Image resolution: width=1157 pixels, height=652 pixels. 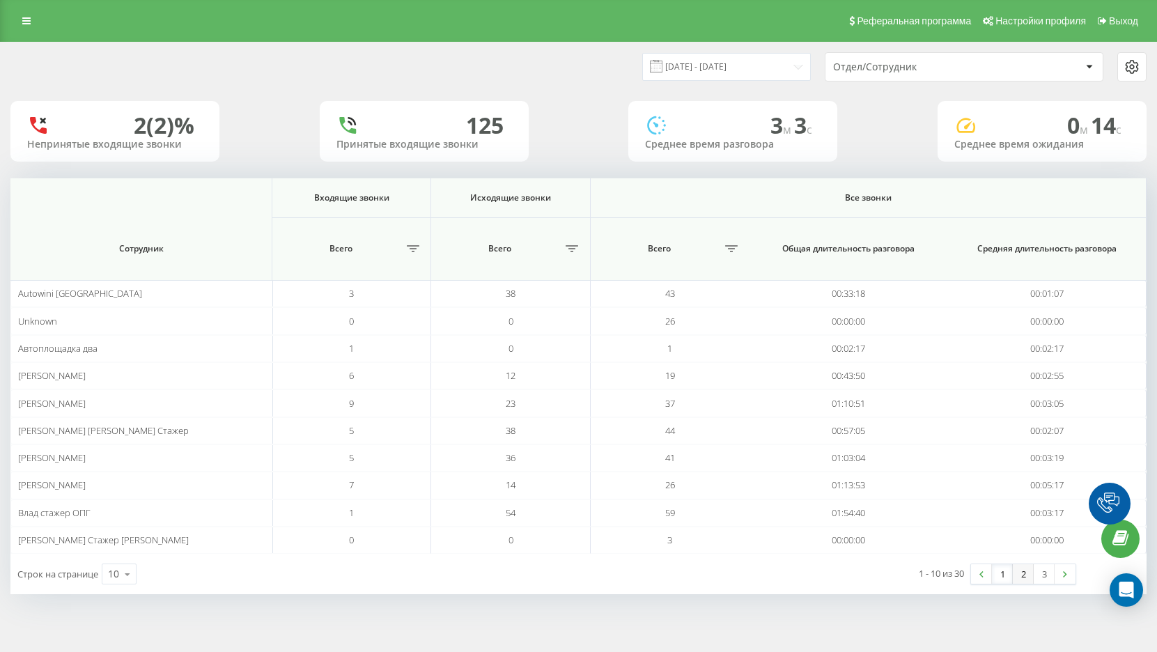 What do you see at coordinates (868, 198) in the screenshot?
I see `span: Все звонки` at bounding box center [868, 198].